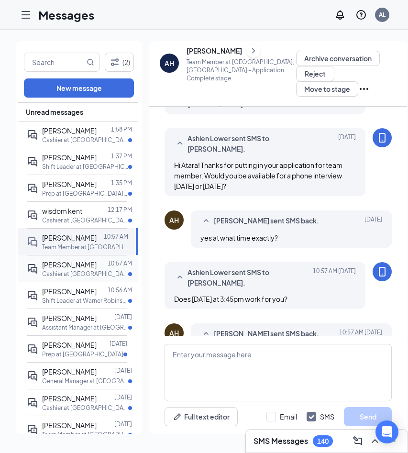 The image size is (408, 453). Describe the element at coordinates (254, 51) in the screenshot. I see `button: ChevronRight` at that location.